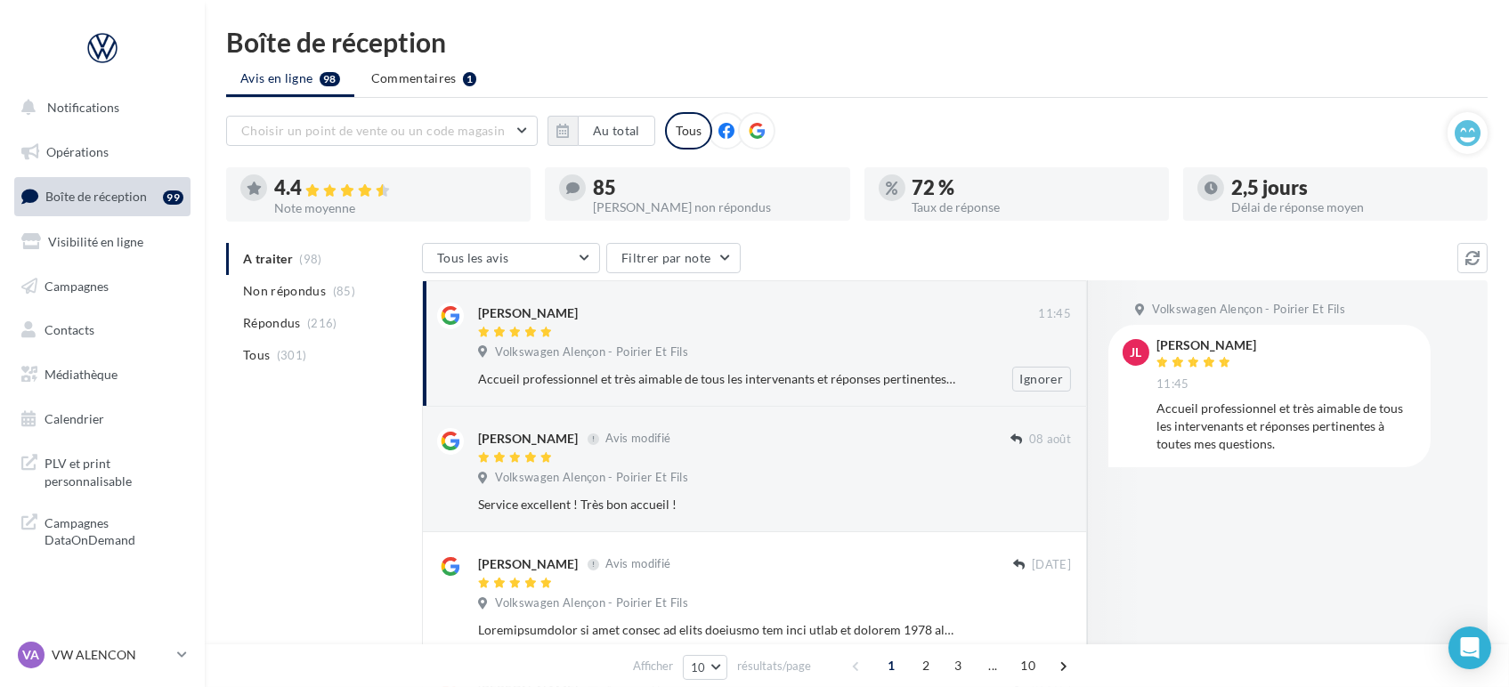 This screenshot has width=1509, height=687. I want to click on span: résultats/page, so click(773, 666).